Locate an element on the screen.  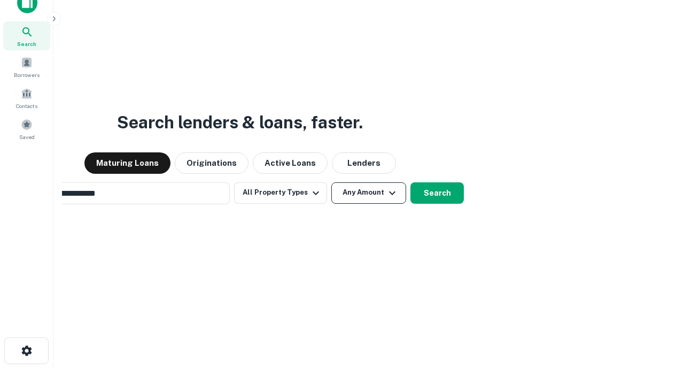
button: Maturing Loans is located at coordinates (127, 163).